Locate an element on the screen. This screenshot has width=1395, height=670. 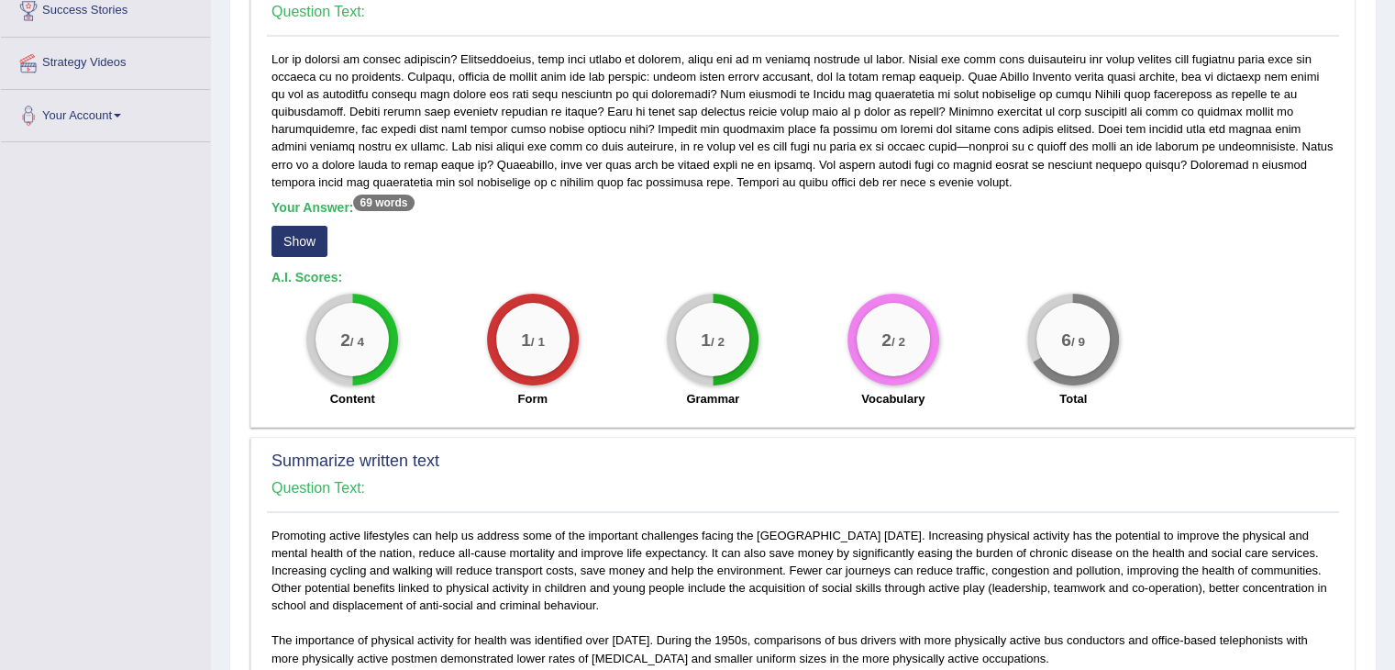
sup: 69 words is located at coordinates (383, 203).